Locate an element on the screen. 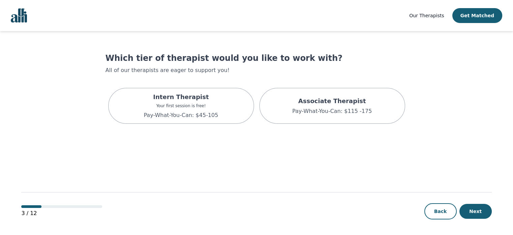 The image size is (513, 235). p: All of our therapists are eager to support you! is located at coordinates (257, 70).